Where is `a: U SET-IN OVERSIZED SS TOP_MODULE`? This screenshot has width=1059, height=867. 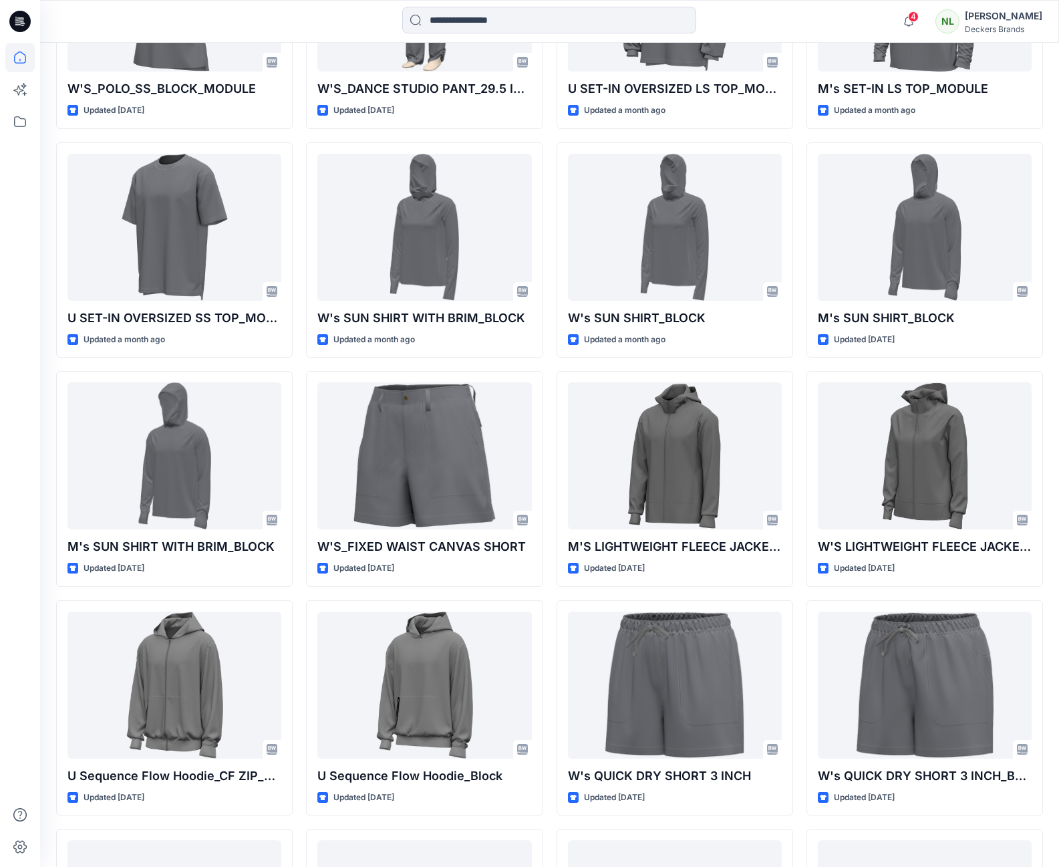 a: U SET-IN OVERSIZED SS TOP_MODULE is located at coordinates (174, 227).